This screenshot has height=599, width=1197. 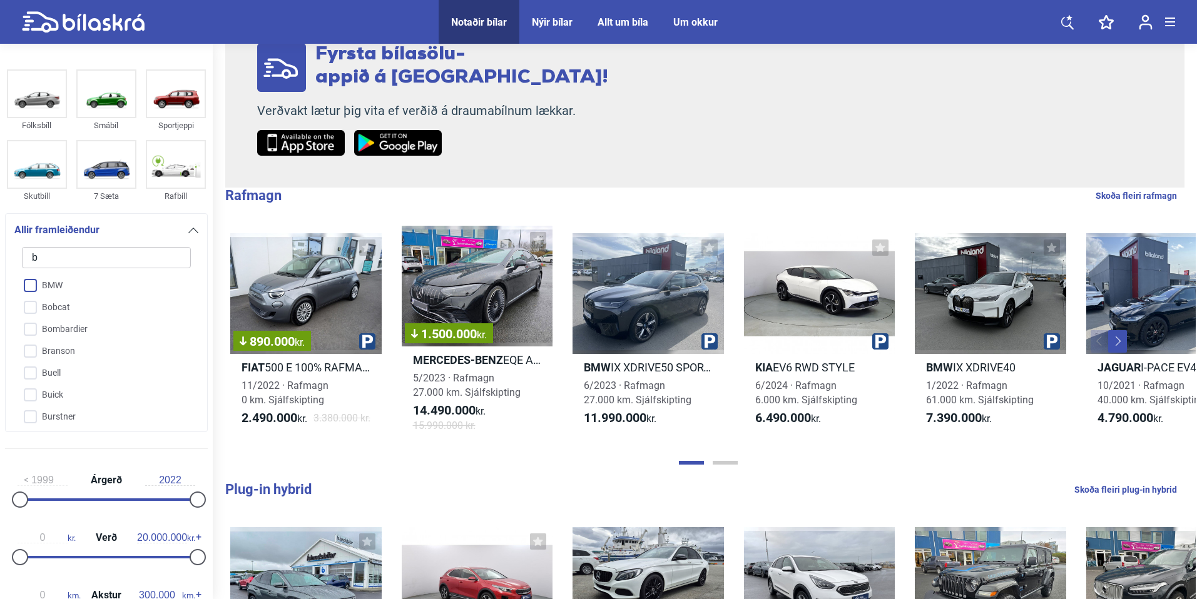 I want to click on div: Sportjeppi, so click(x=176, y=125).